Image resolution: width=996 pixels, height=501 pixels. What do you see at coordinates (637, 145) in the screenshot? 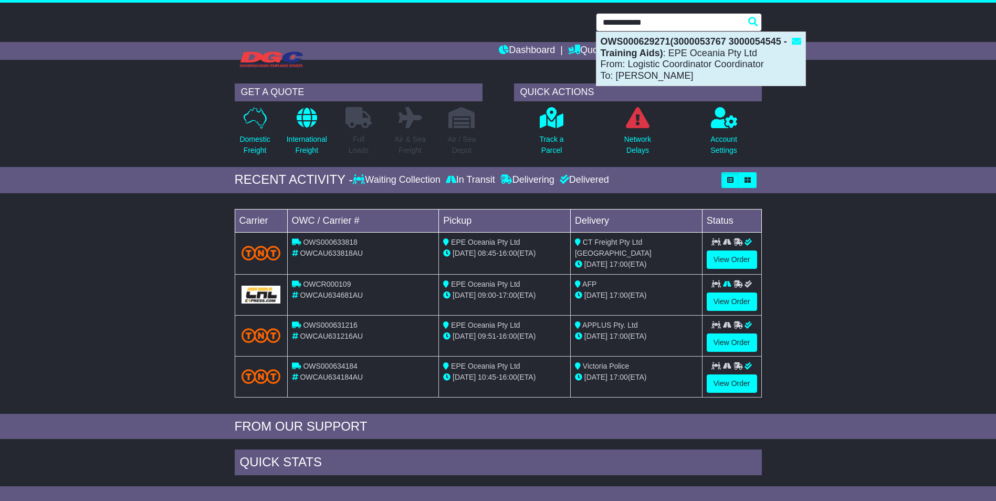
I see `p: Network Delays` at bounding box center [637, 145].